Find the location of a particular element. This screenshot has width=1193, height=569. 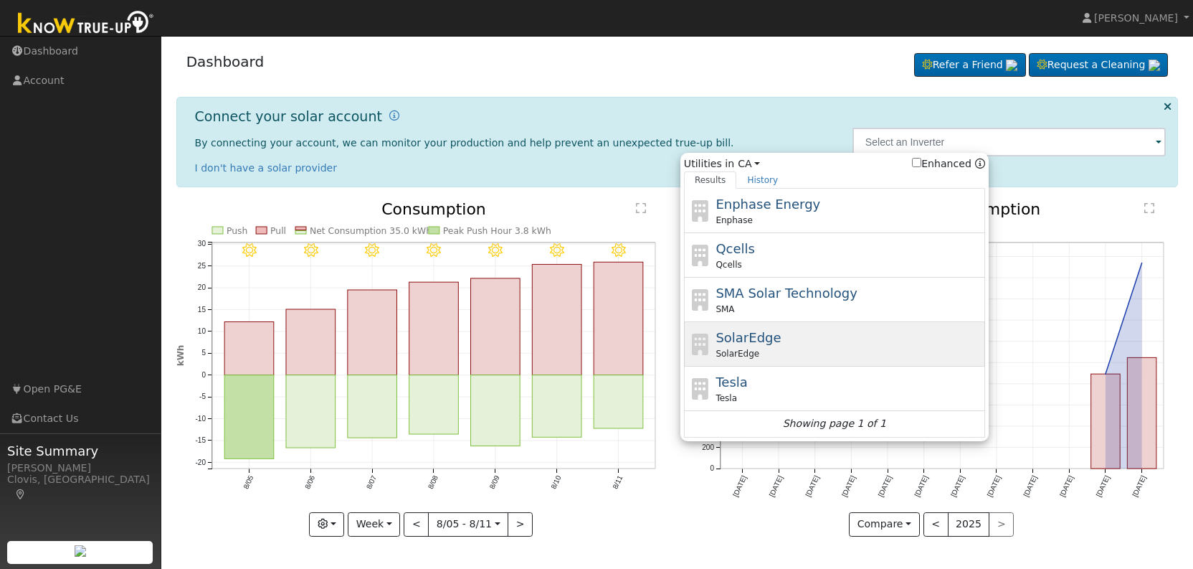

a: Refer a Friend is located at coordinates (970, 65).